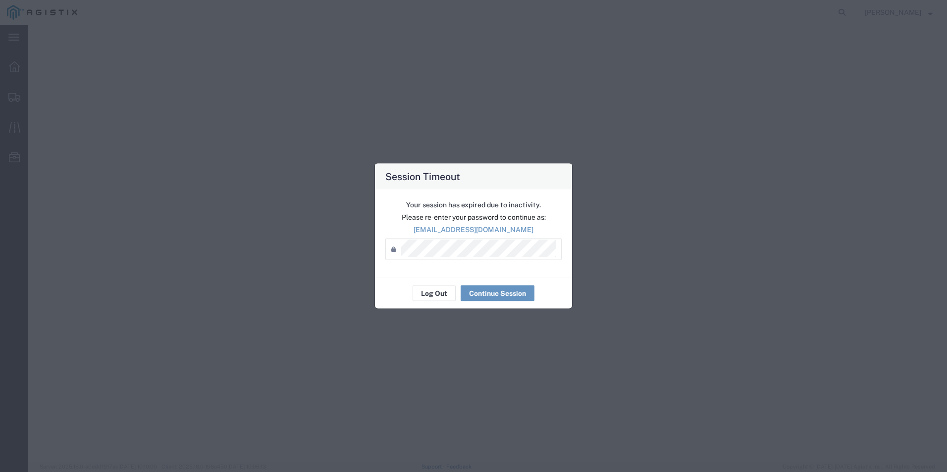 The height and width of the screenshot is (472, 947). What do you see at coordinates (434, 294) in the screenshot?
I see `button: Log Out` at bounding box center [434, 294].